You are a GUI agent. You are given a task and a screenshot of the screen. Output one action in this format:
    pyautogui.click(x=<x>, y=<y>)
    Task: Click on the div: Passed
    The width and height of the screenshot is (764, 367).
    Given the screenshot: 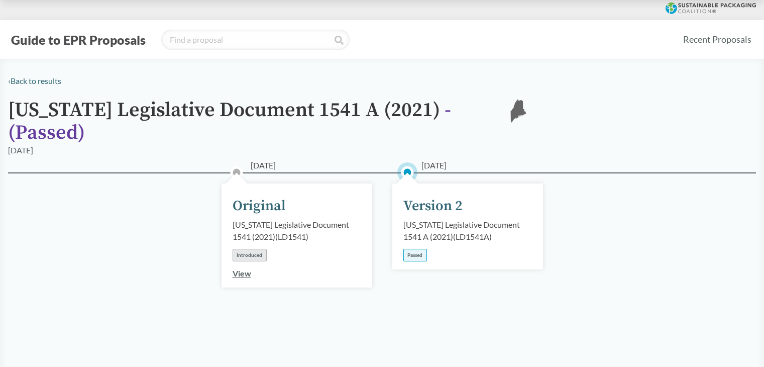 What is the action you would take?
    pyautogui.click(x=415, y=255)
    